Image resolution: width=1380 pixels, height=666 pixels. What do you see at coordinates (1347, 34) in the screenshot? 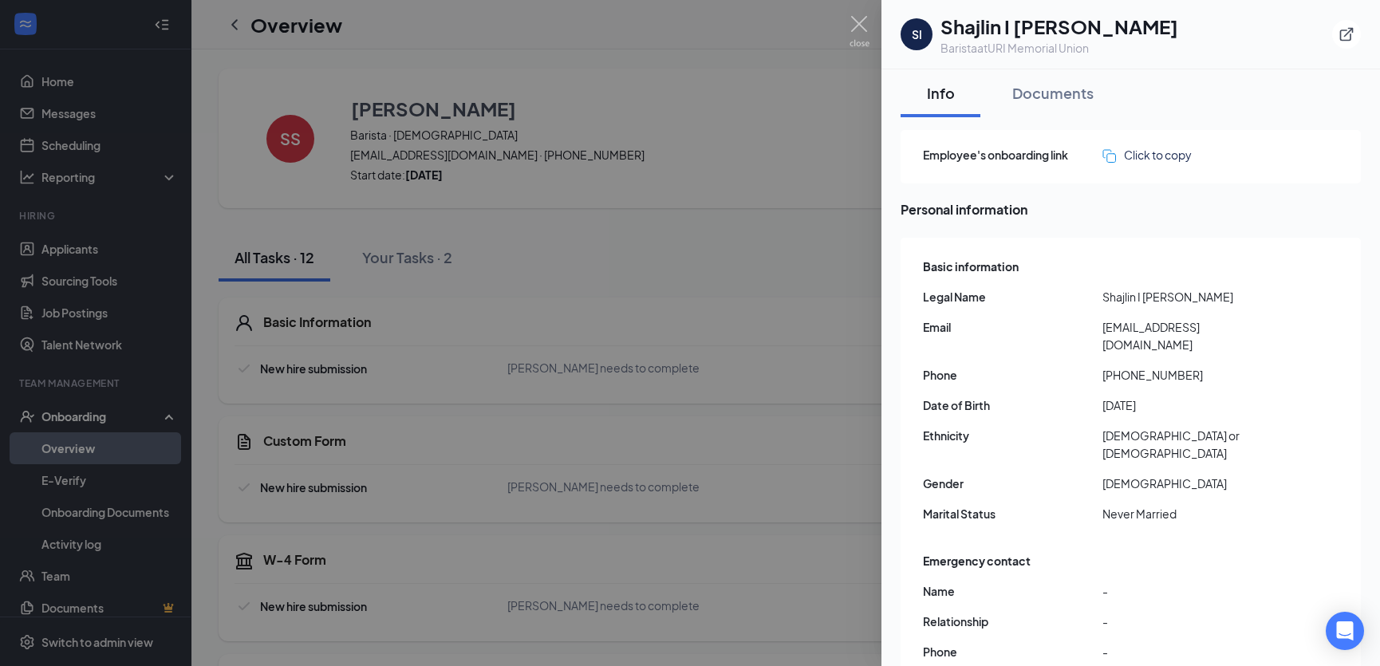
I see `svg: ExternalLink` at bounding box center [1347, 34].